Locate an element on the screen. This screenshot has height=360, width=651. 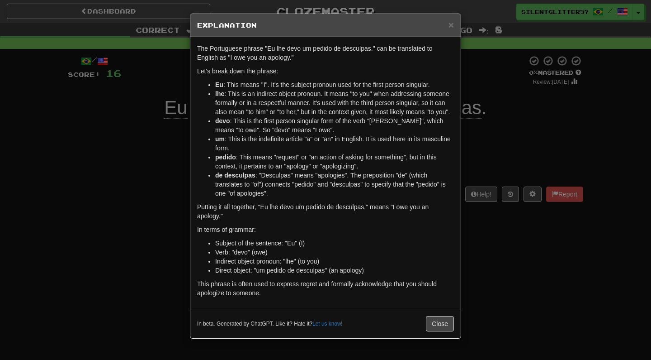
strong: pedido is located at coordinates (226, 157).